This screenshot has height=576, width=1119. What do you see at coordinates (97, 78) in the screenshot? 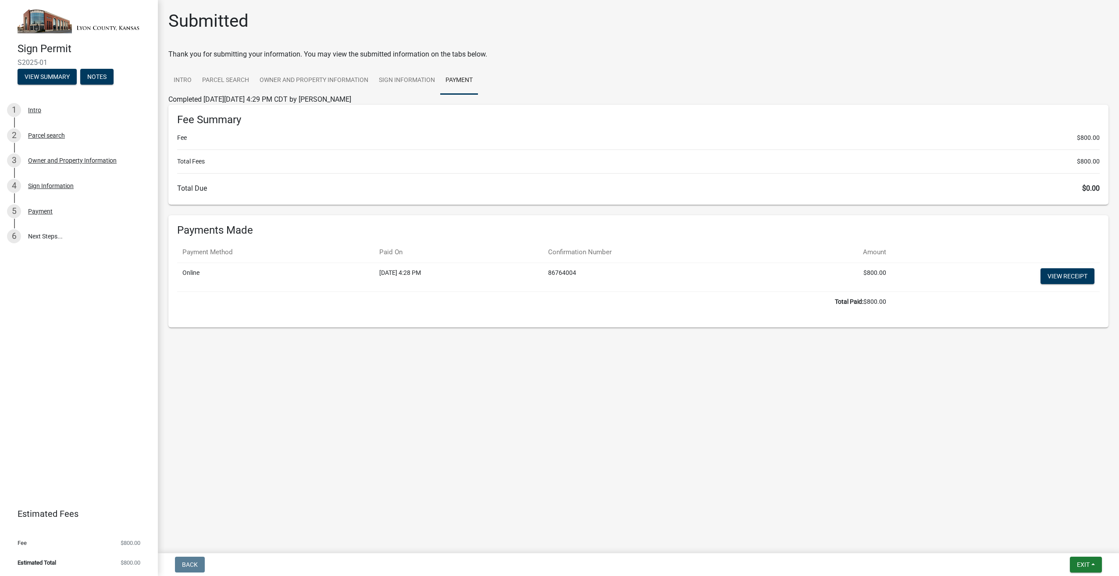
I see `wm-modal-confirm: Notes` at bounding box center [97, 78].